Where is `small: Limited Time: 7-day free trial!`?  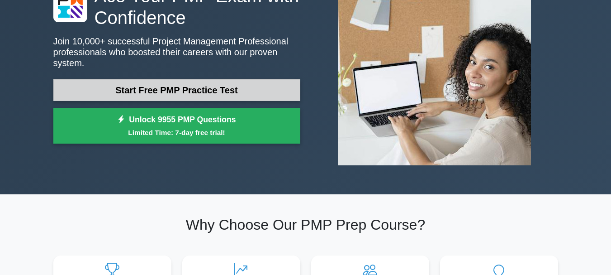 small: Limited Time: 7-day free trial! is located at coordinates (177, 132).